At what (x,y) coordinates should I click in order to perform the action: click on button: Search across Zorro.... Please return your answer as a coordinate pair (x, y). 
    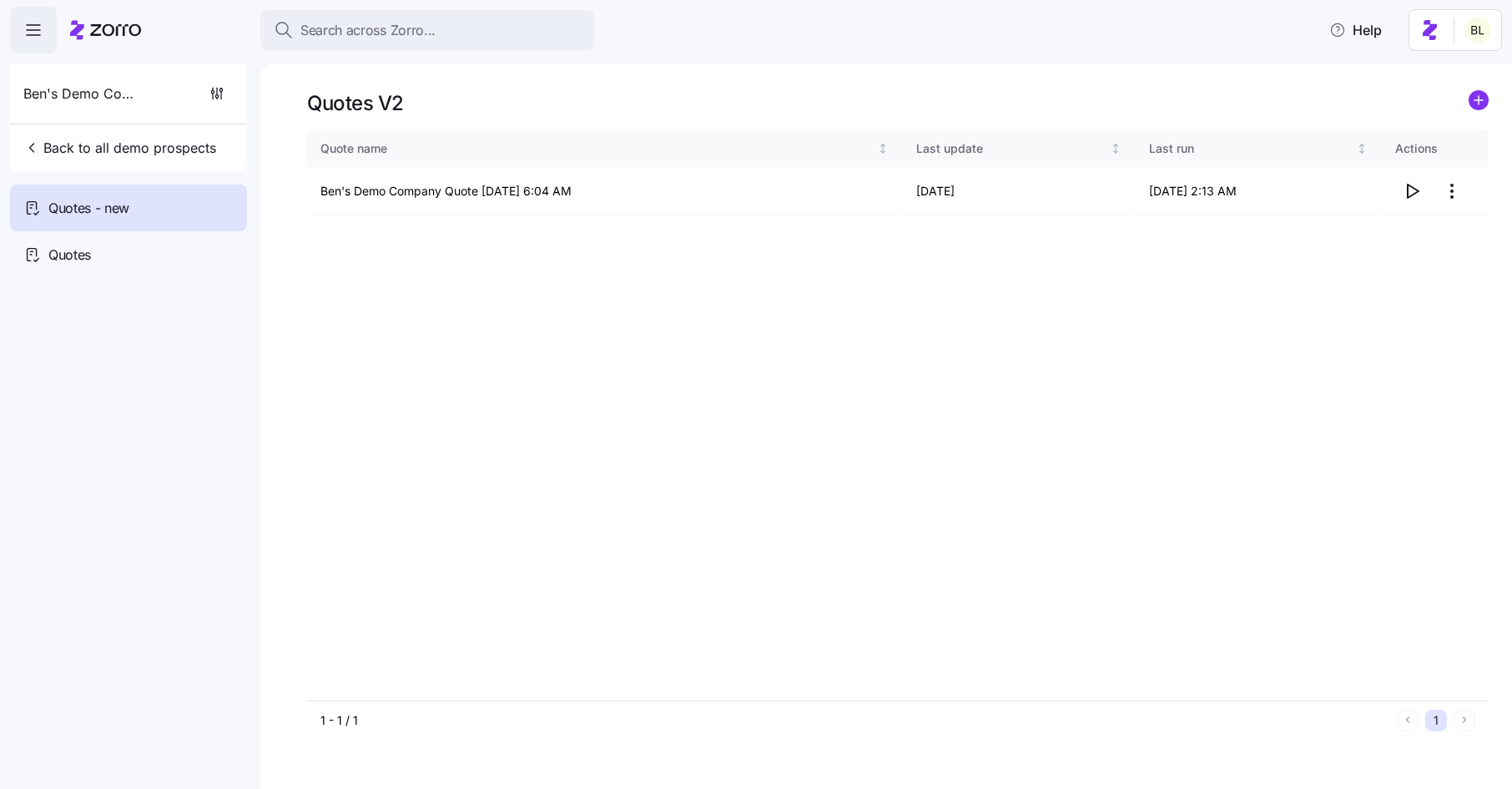
    Looking at the image, I should click on (427, 30).